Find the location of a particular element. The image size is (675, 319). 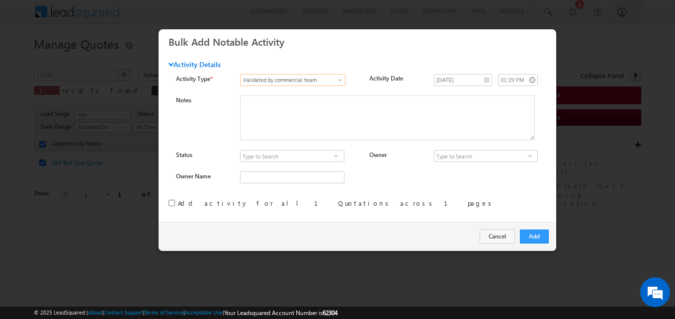

button: Add is located at coordinates (534, 236).